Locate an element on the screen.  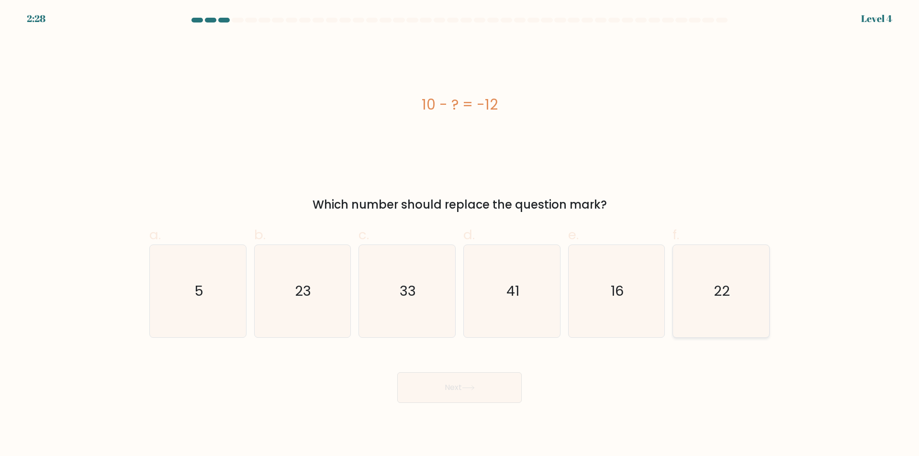
div: Which number should replace the question mark? is located at coordinates (459, 205).